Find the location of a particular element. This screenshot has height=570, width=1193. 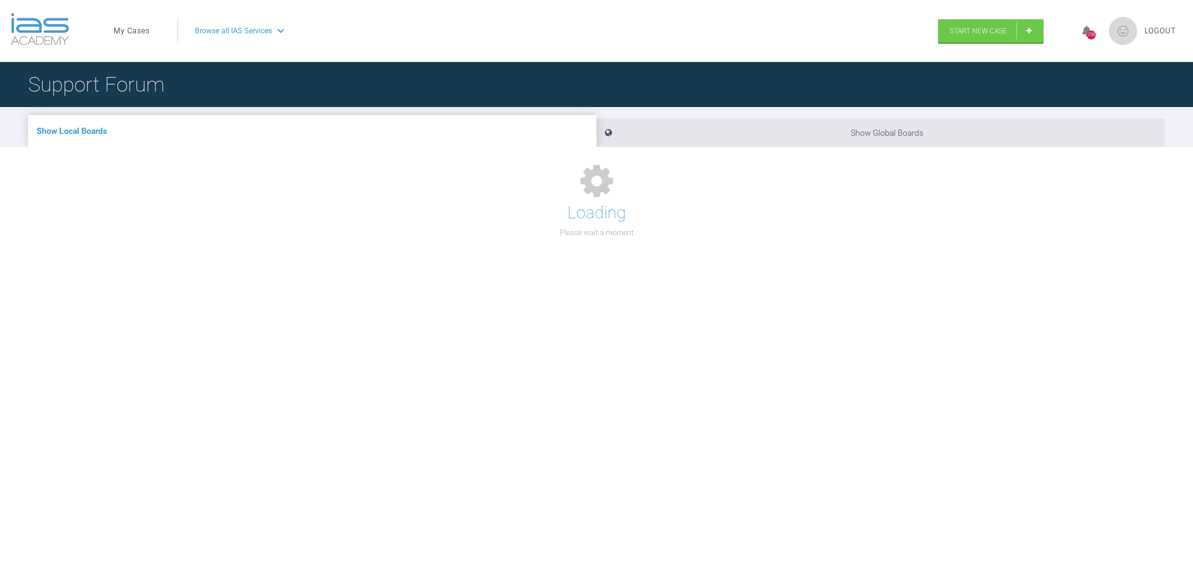

a: My Cases is located at coordinates (131, 31).